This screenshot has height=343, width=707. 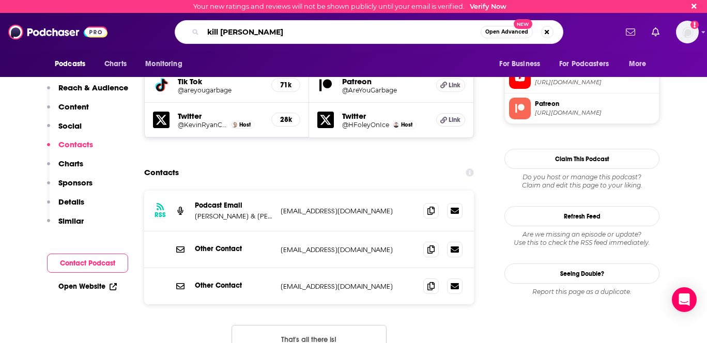 I want to click on p: Details, so click(x=71, y=202).